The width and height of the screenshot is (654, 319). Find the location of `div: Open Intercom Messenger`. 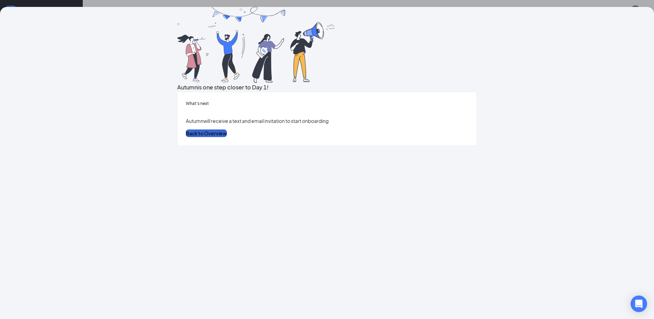

div: Open Intercom Messenger is located at coordinates (639, 303).